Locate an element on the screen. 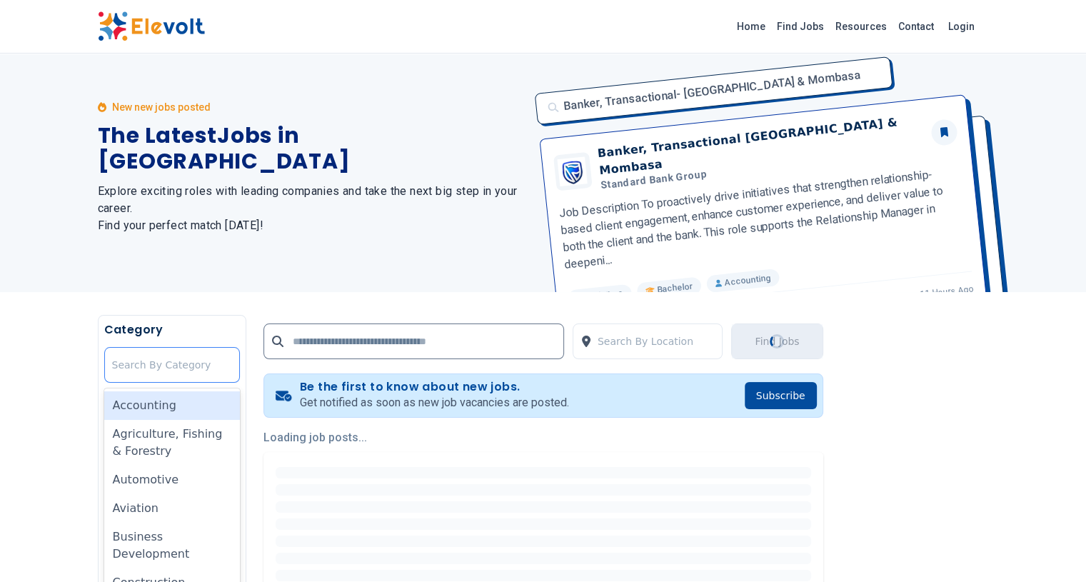 Image resolution: width=1086 pixels, height=582 pixels. a: Resources is located at coordinates (861, 26).